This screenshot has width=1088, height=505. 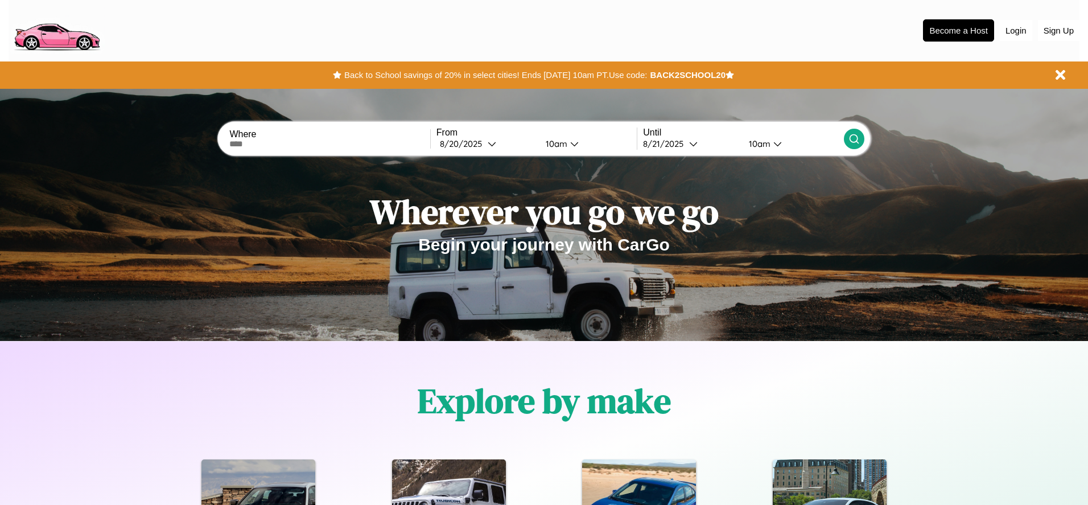 I want to click on img: logo, so click(x=56, y=30).